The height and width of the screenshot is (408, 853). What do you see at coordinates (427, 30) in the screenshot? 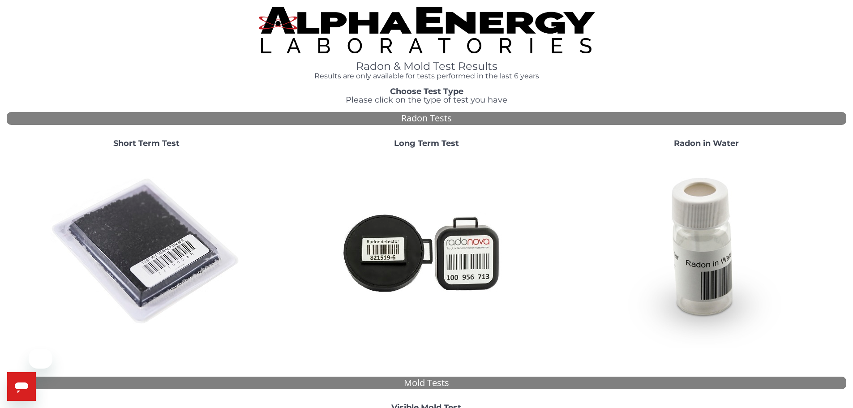
I see `img: TightCrop.jpg` at bounding box center [427, 30].